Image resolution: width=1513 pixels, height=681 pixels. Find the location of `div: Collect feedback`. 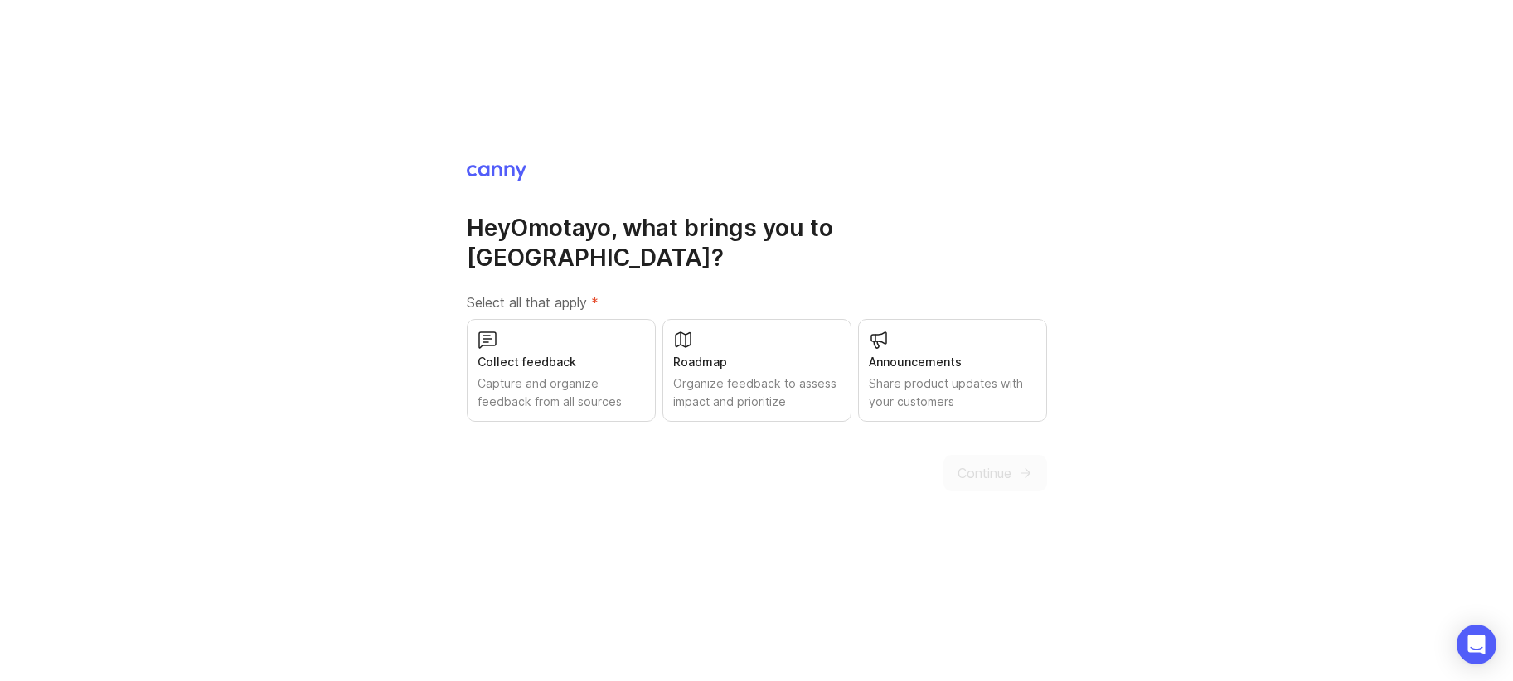

div: Collect feedback is located at coordinates (561, 362).